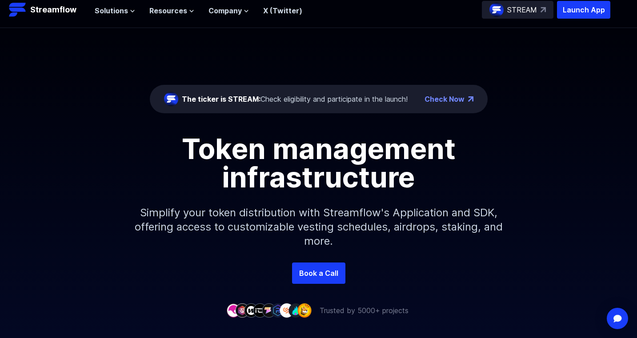 This screenshot has height=338, width=637. Describe the element at coordinates (583, 10) in the screenshot. I see `button: Launch App` at that location.